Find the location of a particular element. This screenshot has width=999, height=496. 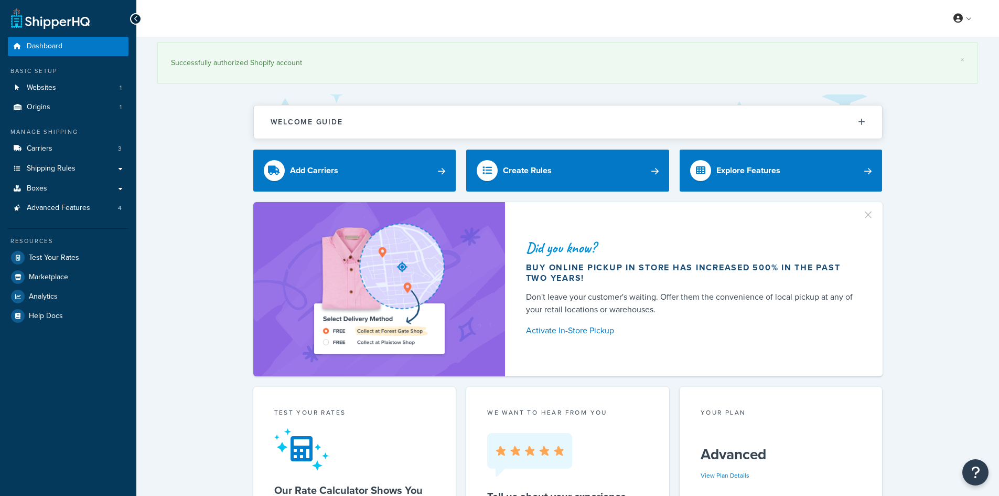

span: Analytics is located at coordinates (43, 296).